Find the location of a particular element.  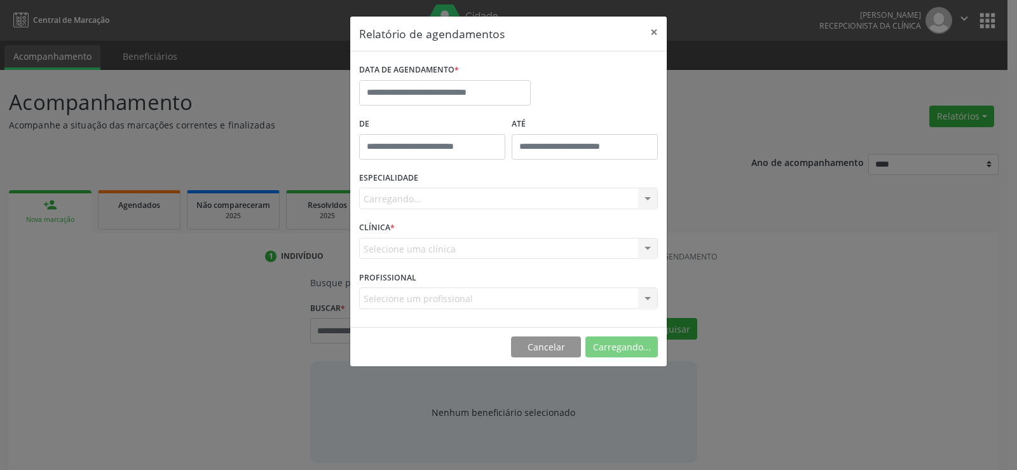

label: CLÍNICA is located at coordinates (377, 228).